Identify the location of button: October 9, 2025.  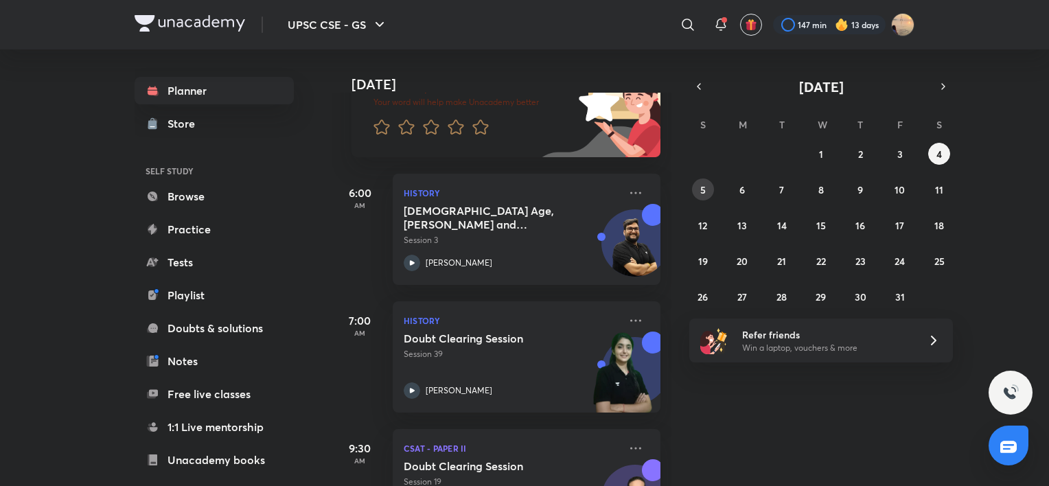
(860, 190).